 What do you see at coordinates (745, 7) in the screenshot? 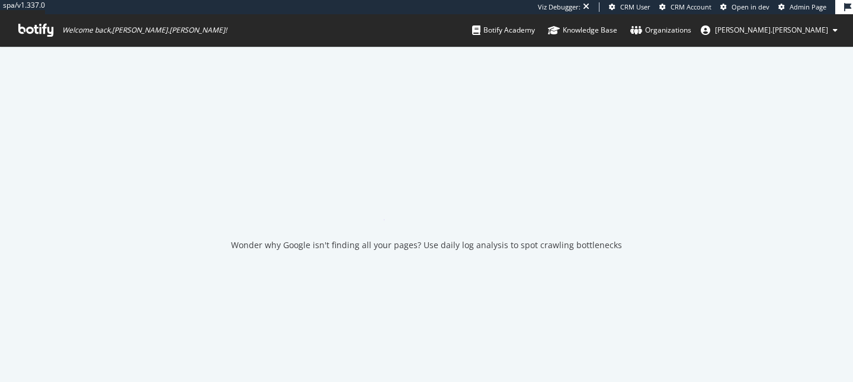
I see `a: Open in dev` at bounding box center [745, 7].